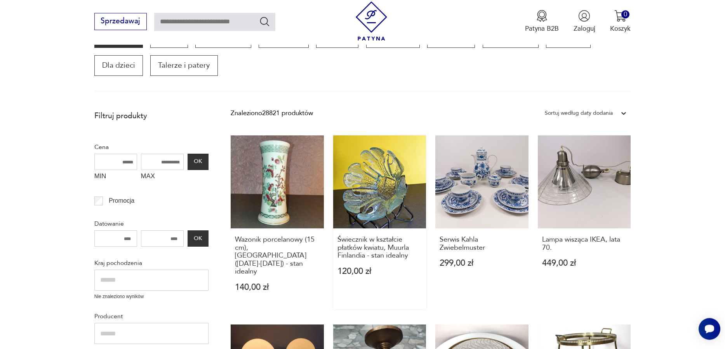  Describe the element at coordinates (380, 222) in the screenshot. I see `a: Świecznik w kształcie płatków kwiatu, Muurla Finlandia - stan idealnyŚwiecznik w kształcie płatkó...` at that location.